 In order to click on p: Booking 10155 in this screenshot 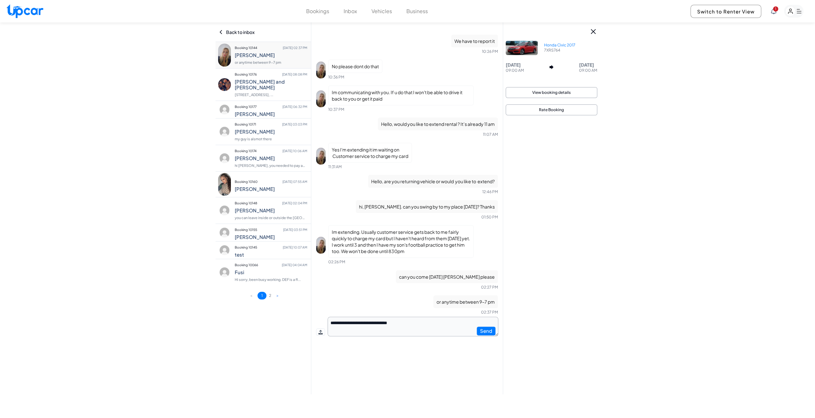, I will do `click(271, 230)`.